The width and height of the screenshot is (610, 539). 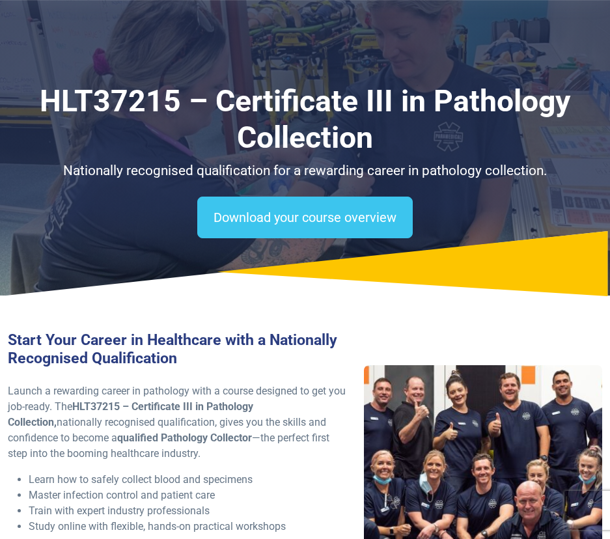 I want to click on strong: HLT37215 – Certificate III in Pathology Collection,, so click(x=130, y=414).